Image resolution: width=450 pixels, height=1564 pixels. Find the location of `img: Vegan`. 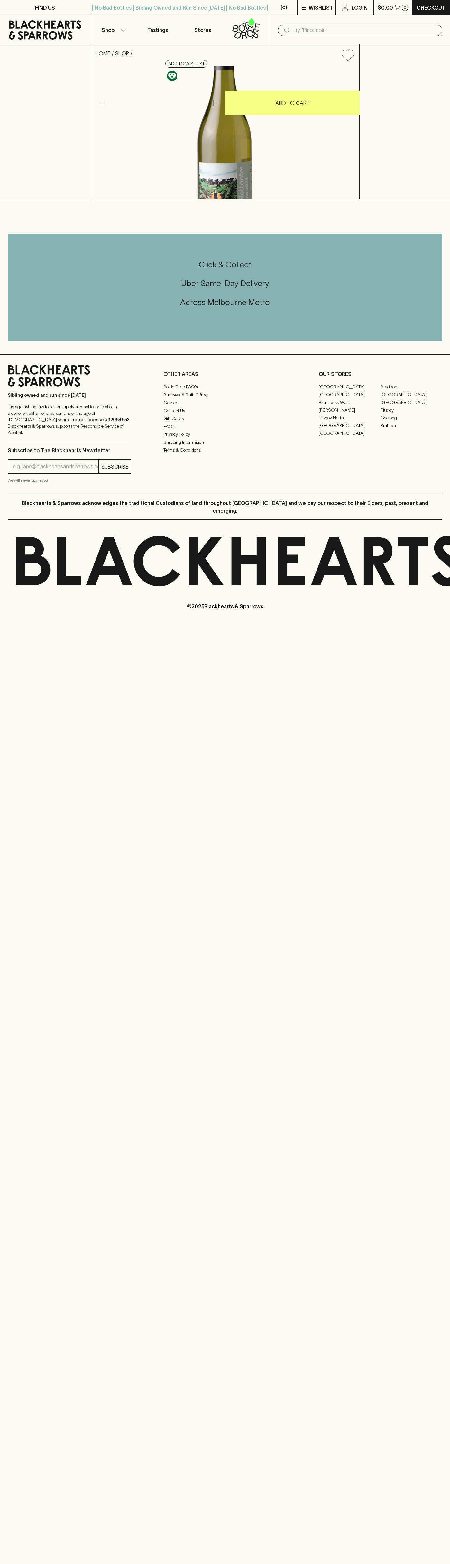

img: Vegan is located at coordinates (172, 76).